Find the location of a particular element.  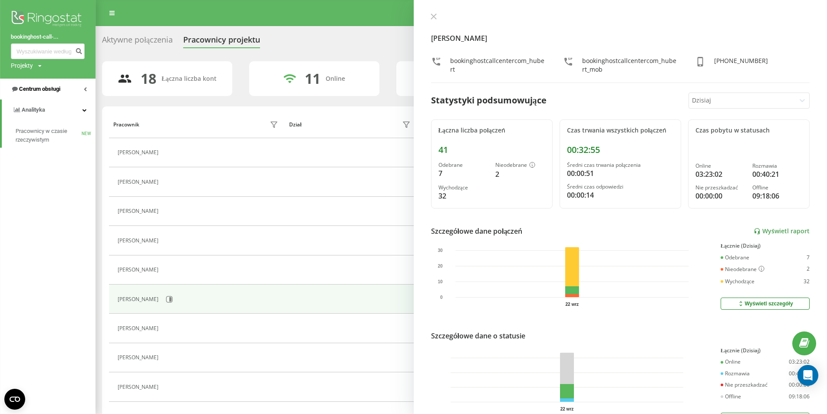

span: Centrum obsługi is located at coordinates (40, 89).